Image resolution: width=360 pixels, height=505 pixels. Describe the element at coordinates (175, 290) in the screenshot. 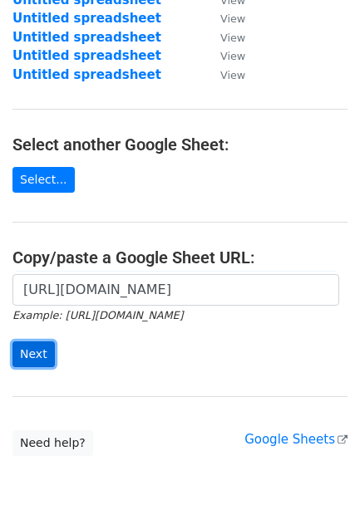

I see `input: Paste your Google Sheet URL here` at that location.